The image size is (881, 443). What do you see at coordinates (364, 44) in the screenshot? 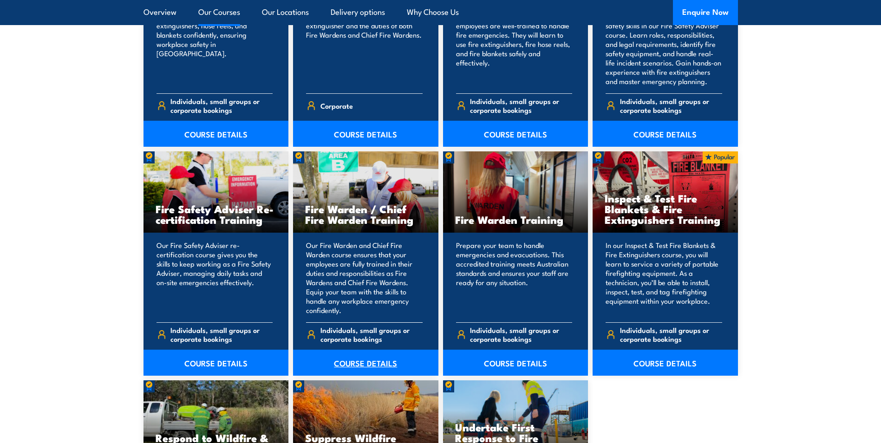
I see `p: Our Fire Combo Awareness Day includes training on how to use a fire extinguisher and the duties o...` at bounding box center [364, 44].